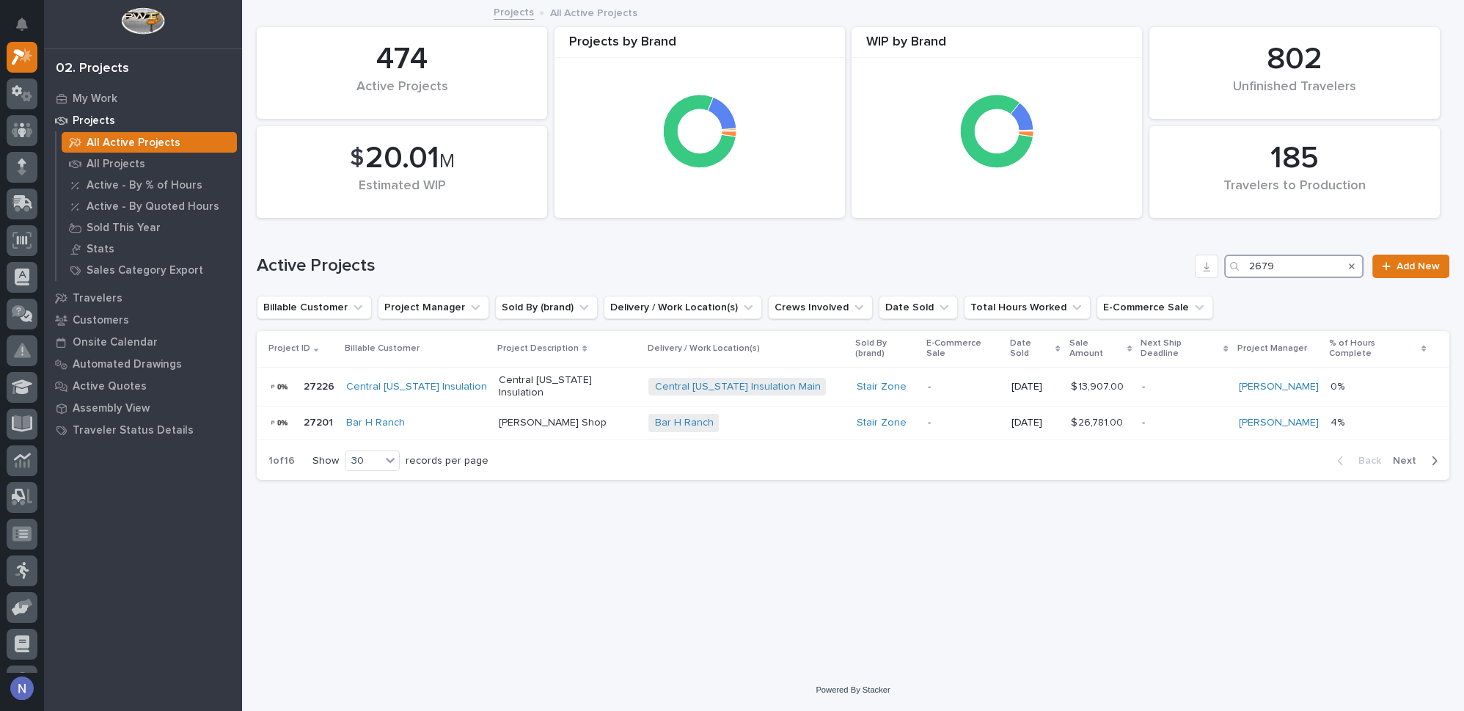  I want to click on div: Travelers to Production, so click(1294, 194).